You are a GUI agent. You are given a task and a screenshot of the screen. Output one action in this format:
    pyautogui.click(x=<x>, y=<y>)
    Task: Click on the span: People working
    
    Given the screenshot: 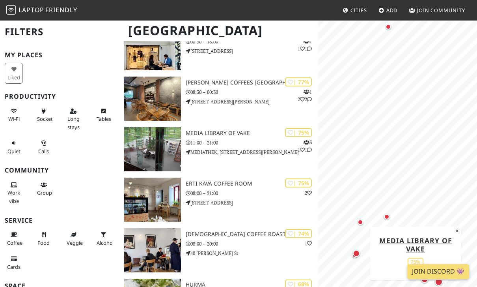 What is the action you would take?
    pyautogui.click(x=14, y=196)
    